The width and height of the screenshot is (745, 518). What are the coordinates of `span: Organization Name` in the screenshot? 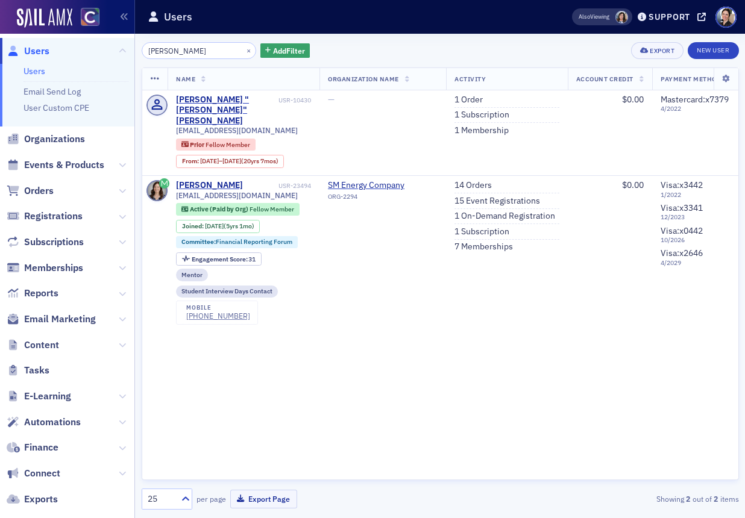 It's located at (364, 79).